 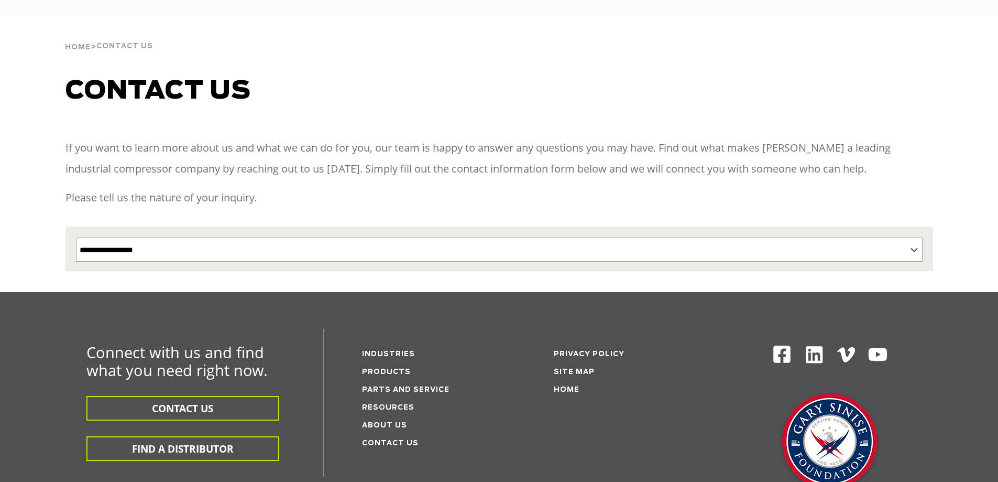 I want to click on button: FIND A DISTRIBUTOR, so click(x=183, y=448).